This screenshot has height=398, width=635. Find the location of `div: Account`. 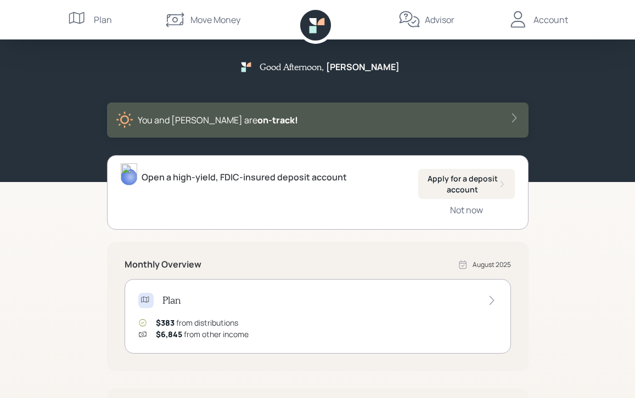

div: Account is located at coordinates (550, 20).